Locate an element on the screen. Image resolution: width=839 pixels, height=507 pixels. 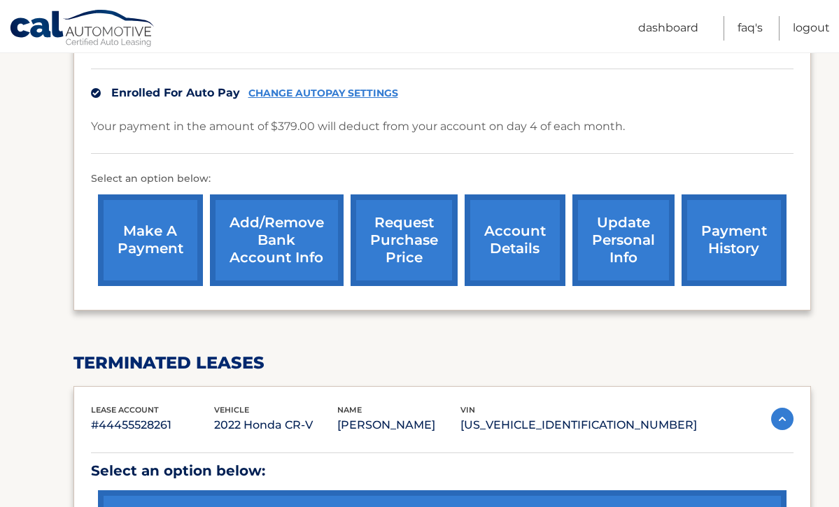
img: check.svg is located at coordinates (96, 93).